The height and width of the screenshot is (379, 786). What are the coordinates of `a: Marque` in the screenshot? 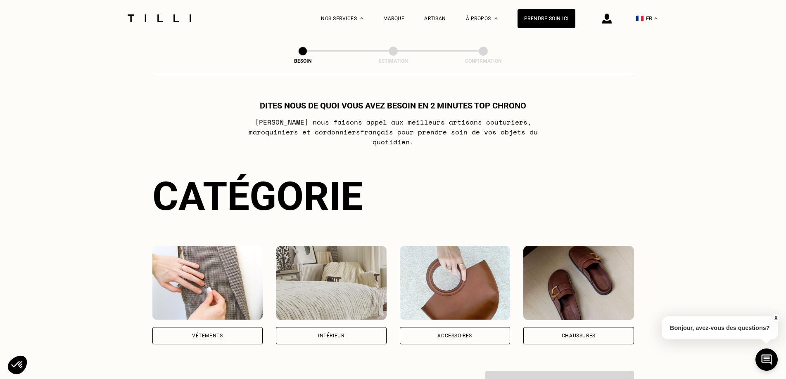 It's located at (394, 19).